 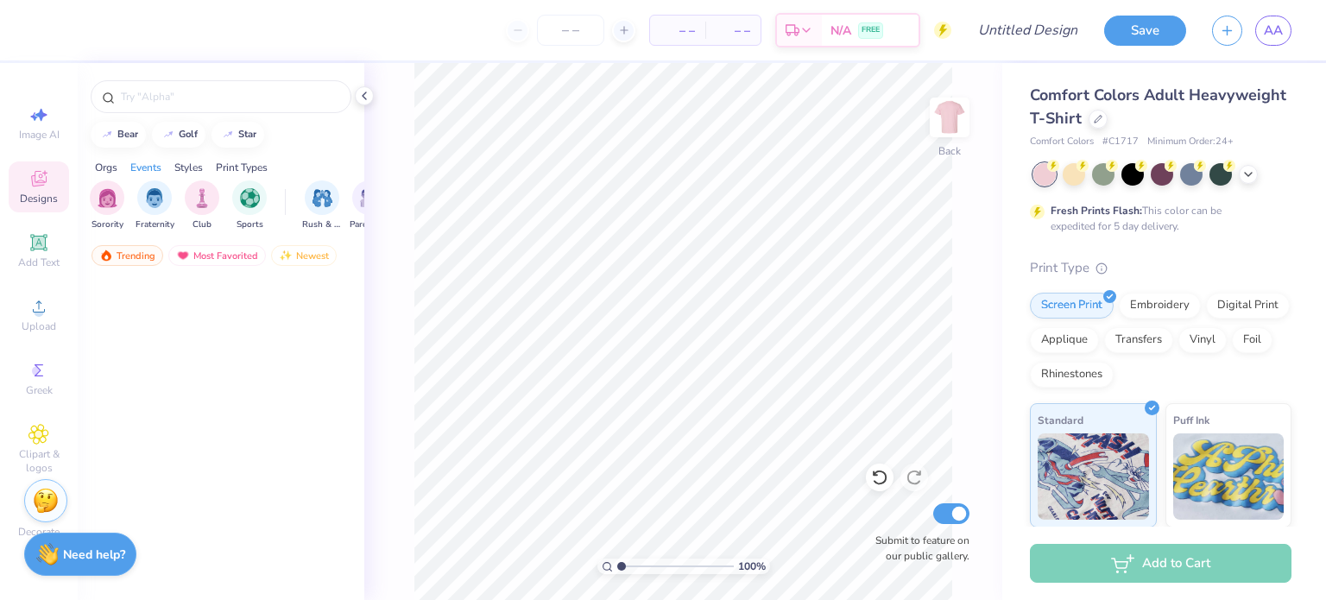 I want to click on div: Trending, so click(x=127, y=256).